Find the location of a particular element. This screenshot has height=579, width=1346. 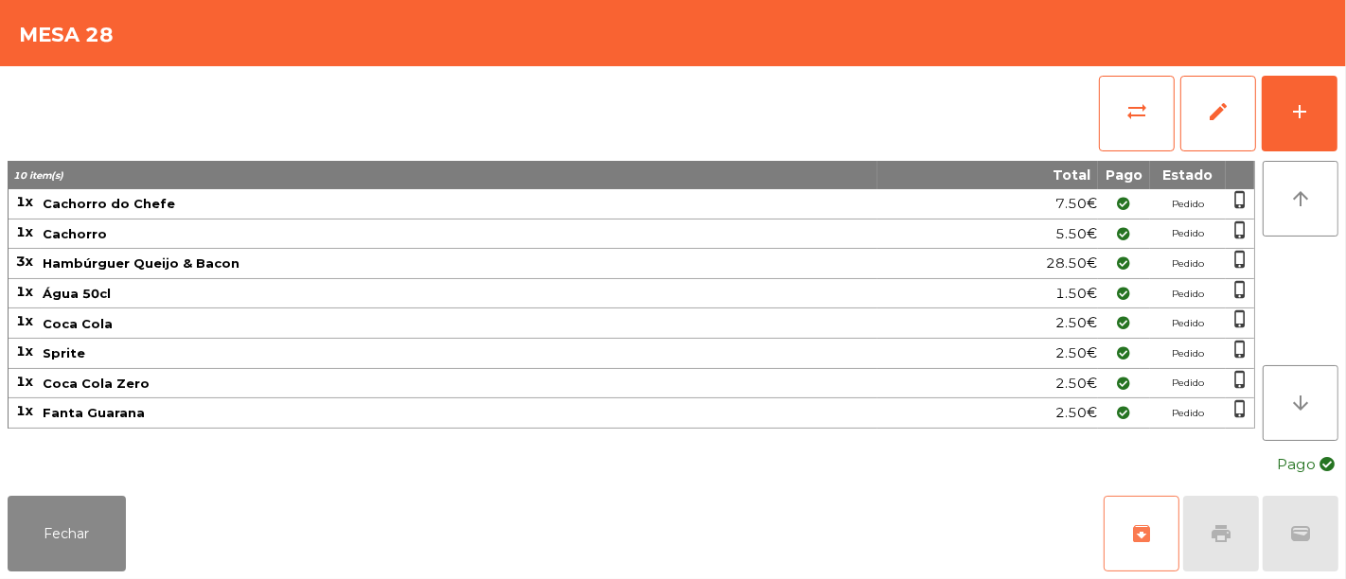

span: 7.50€ is located at coordinates (1077, 204).